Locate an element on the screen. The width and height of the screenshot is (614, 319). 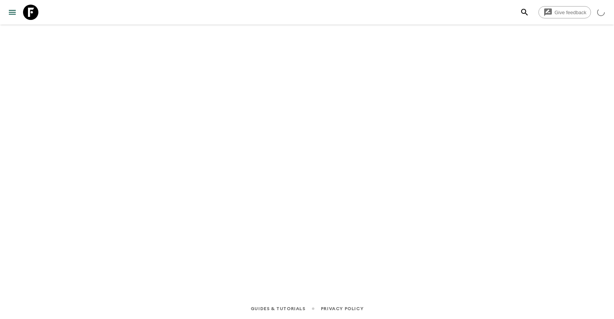
a: Give feedback is located at coordinates (565, 12).